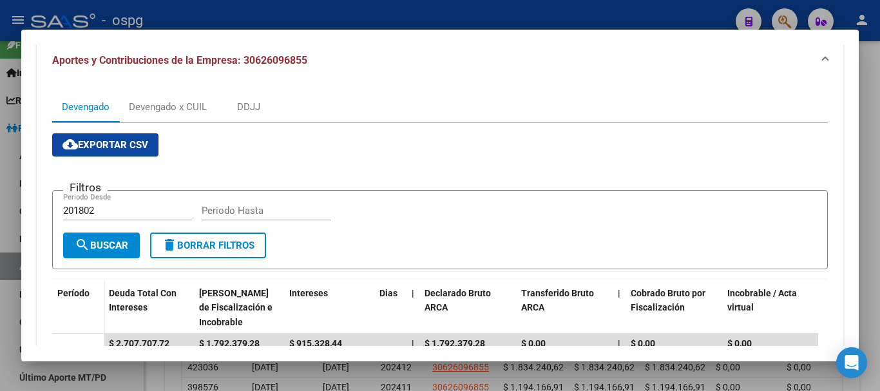 Image resolution: width=880 pixels, height=391 pixels. Describe the element at coordinates (457, 300) in the screenshot. I see `span: Declarado Bruto ARCA` at that location.